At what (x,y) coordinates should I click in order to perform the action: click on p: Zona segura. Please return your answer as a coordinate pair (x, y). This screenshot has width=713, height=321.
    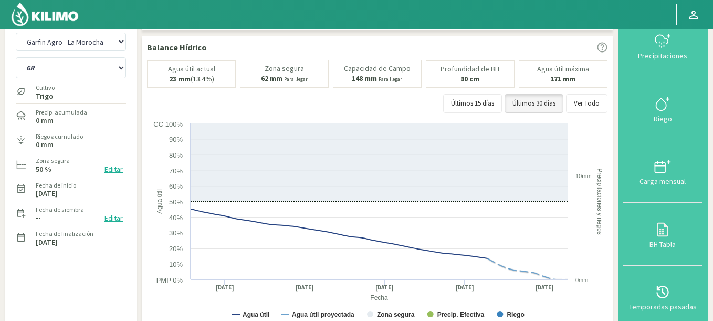
    Looking at the image, I should click on (284, 68).